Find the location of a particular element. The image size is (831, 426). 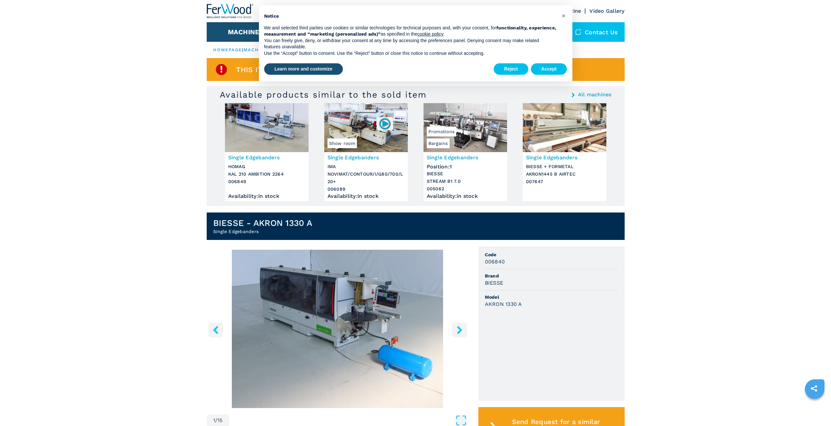

span: Show room is located at coordinates (342, 143).